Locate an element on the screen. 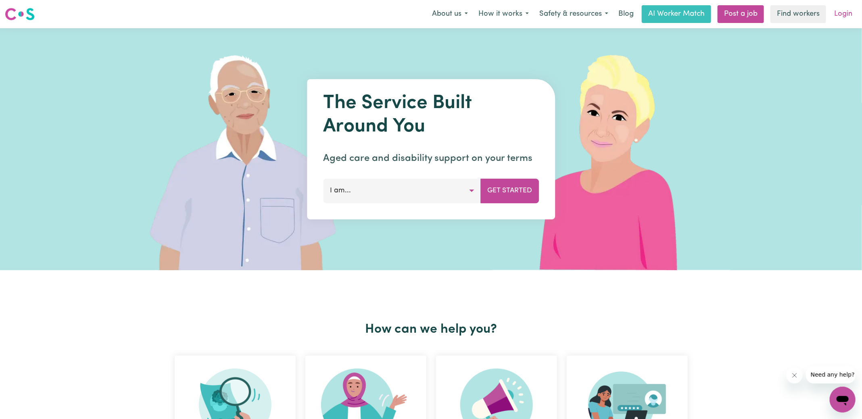  button: Get Started is located at coordinates (510, 191).